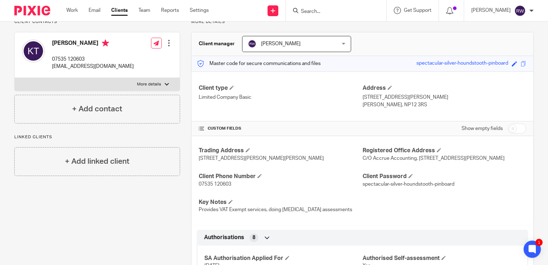 The height and width of the screenshot is (265, 548). Describe the element at coordinates (170, 10) in the screenshot. I see `a: Reports` at that location.